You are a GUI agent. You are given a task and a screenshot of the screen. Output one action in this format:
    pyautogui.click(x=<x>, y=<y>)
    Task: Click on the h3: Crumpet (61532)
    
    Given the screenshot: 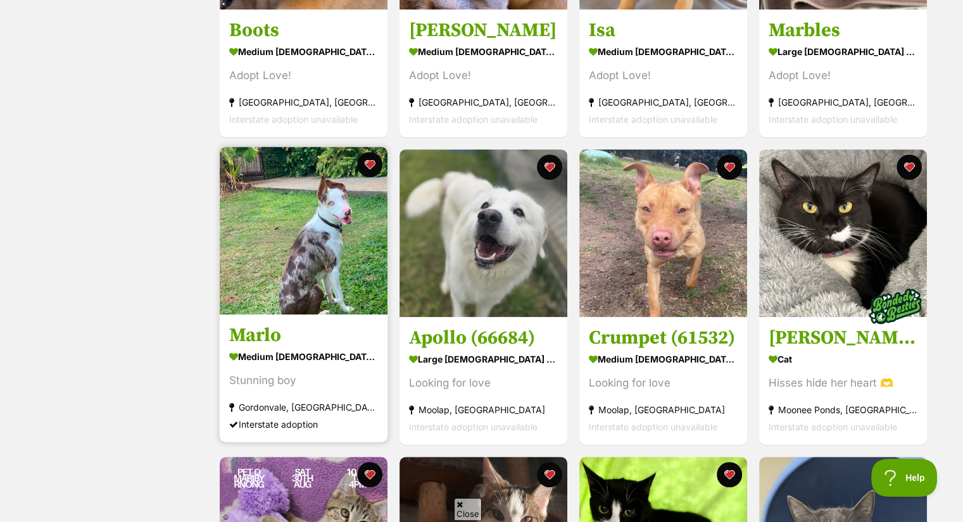 What is the action you would take?
    pyautogui.click(x=663, y=338)
    